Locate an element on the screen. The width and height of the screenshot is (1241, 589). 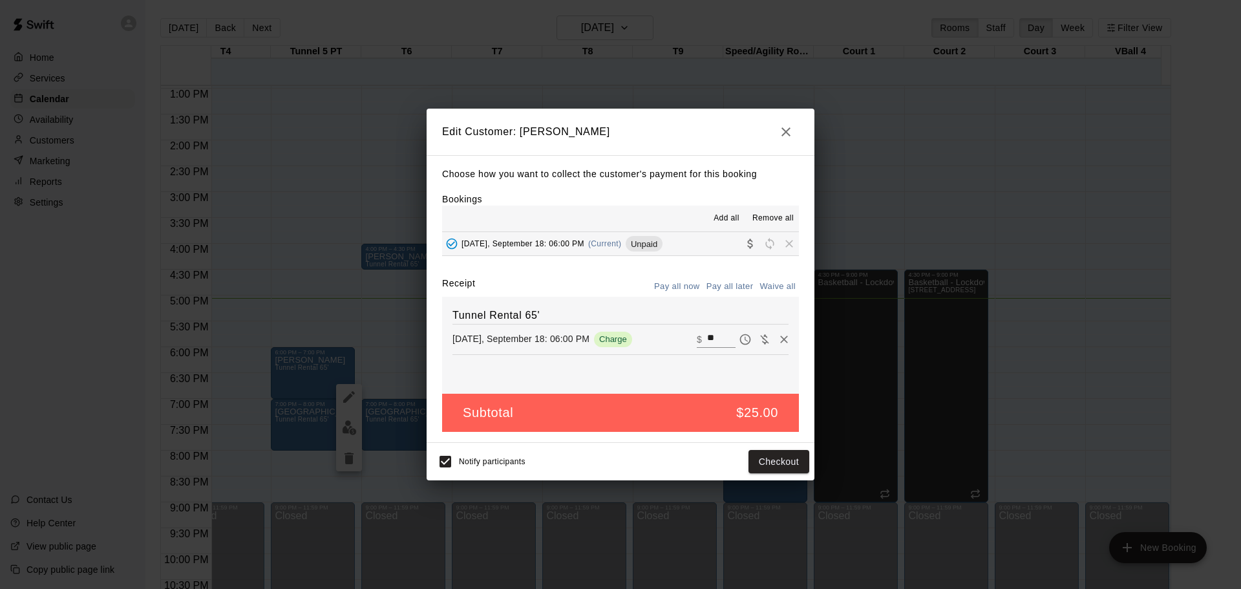
span: Notify participants is located at coordinates (492, 461).